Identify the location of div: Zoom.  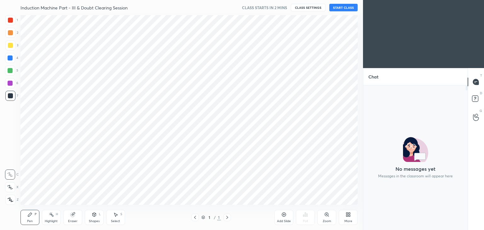
(326, 221).